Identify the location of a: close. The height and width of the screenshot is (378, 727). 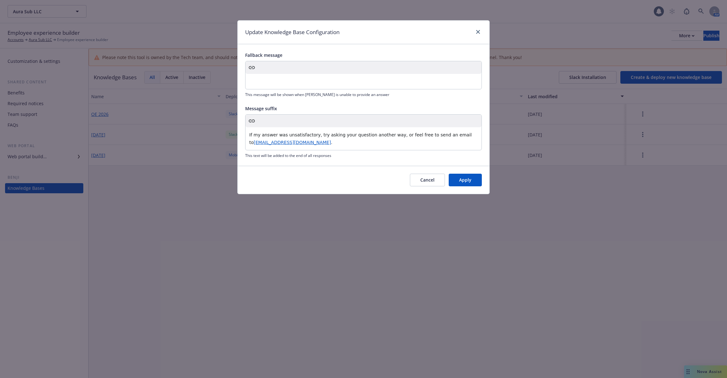
(478, 32).